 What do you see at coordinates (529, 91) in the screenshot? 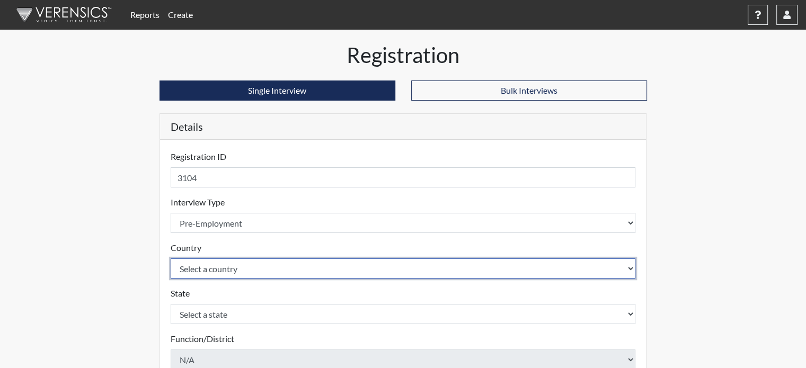
I see `button: Bulk Interviews` at bounding box center [529, 91].